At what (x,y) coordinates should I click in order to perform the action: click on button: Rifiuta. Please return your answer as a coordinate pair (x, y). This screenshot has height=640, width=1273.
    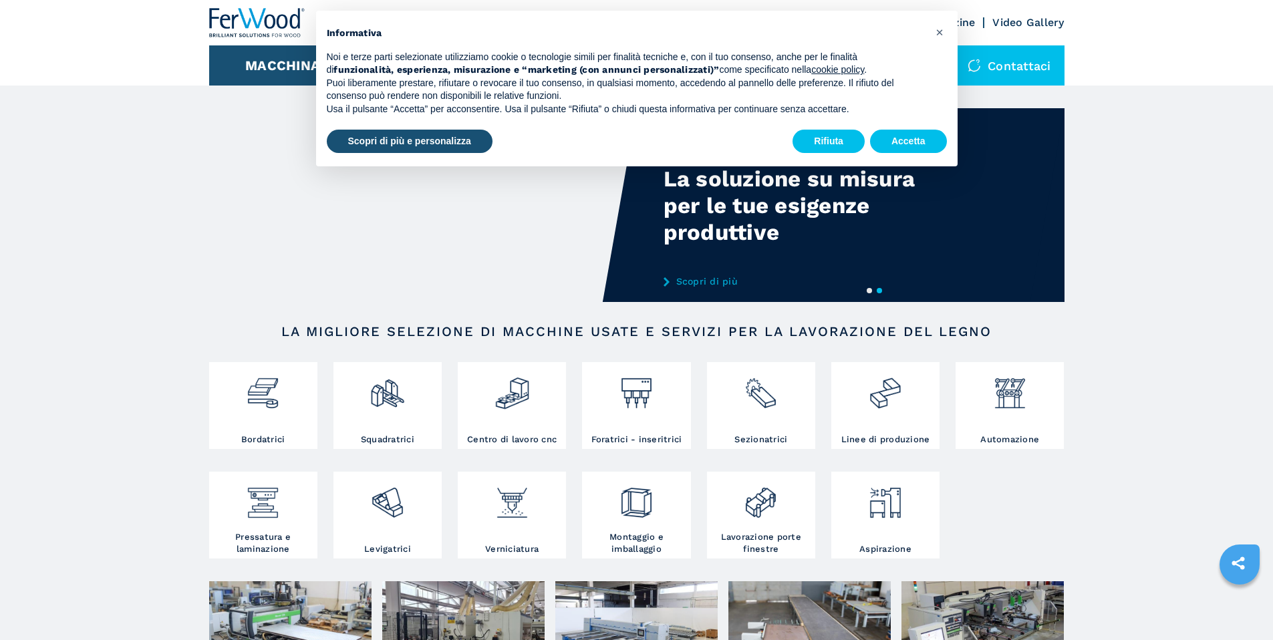
    Looking at the image, I should click on (829, 142).